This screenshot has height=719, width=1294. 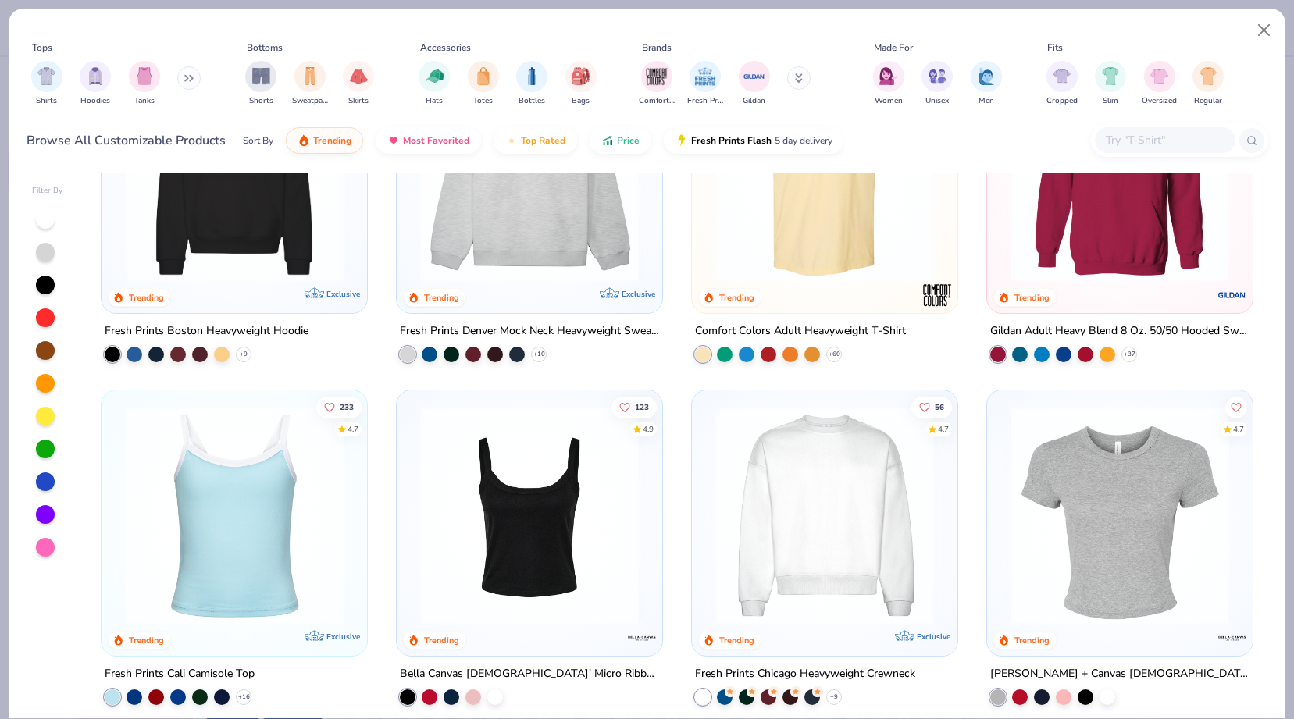 What do you see at coordinates (261, 76) in the screenshot?
I see `img: Shorts Image` at bounding box center [261, 76].